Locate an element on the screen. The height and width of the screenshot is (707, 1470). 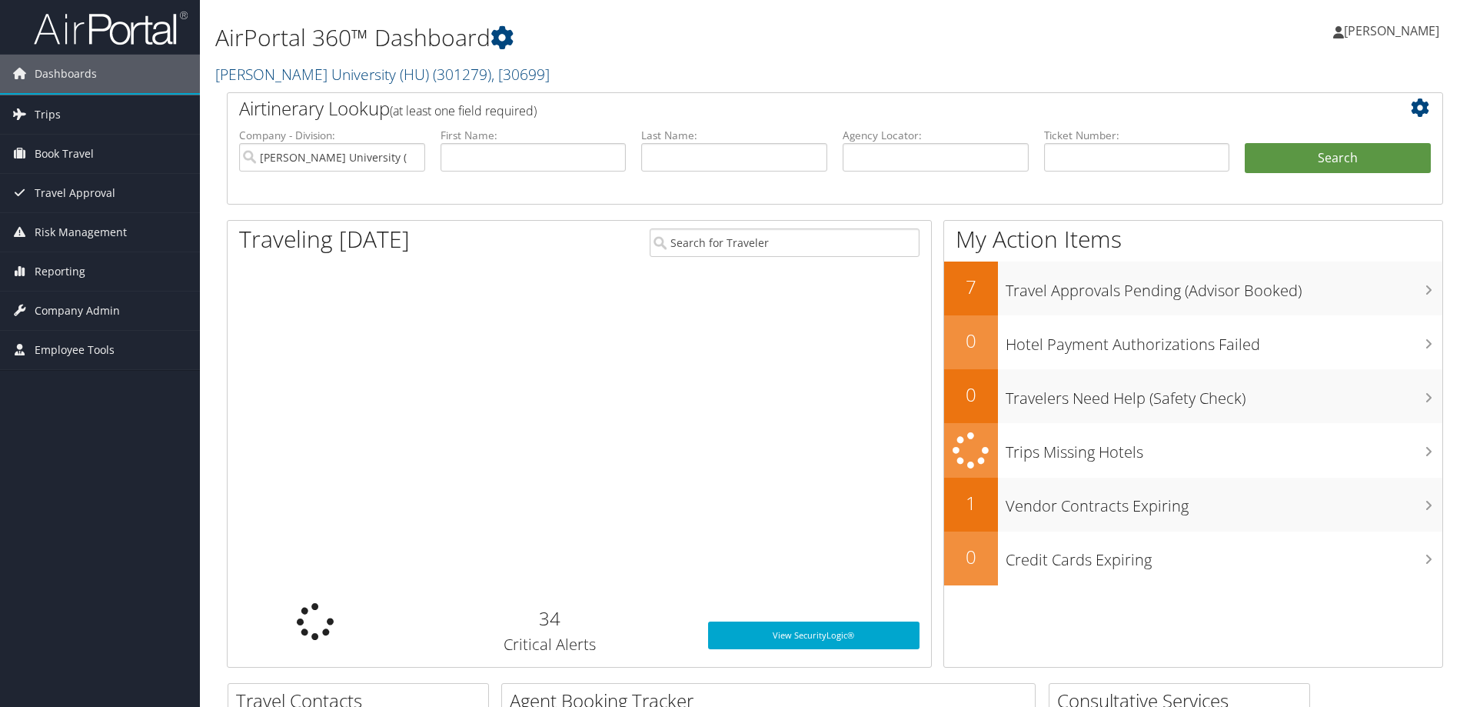
a: 0Travelers Need Help (Safety Check) is located at coordinates (1193, 396).